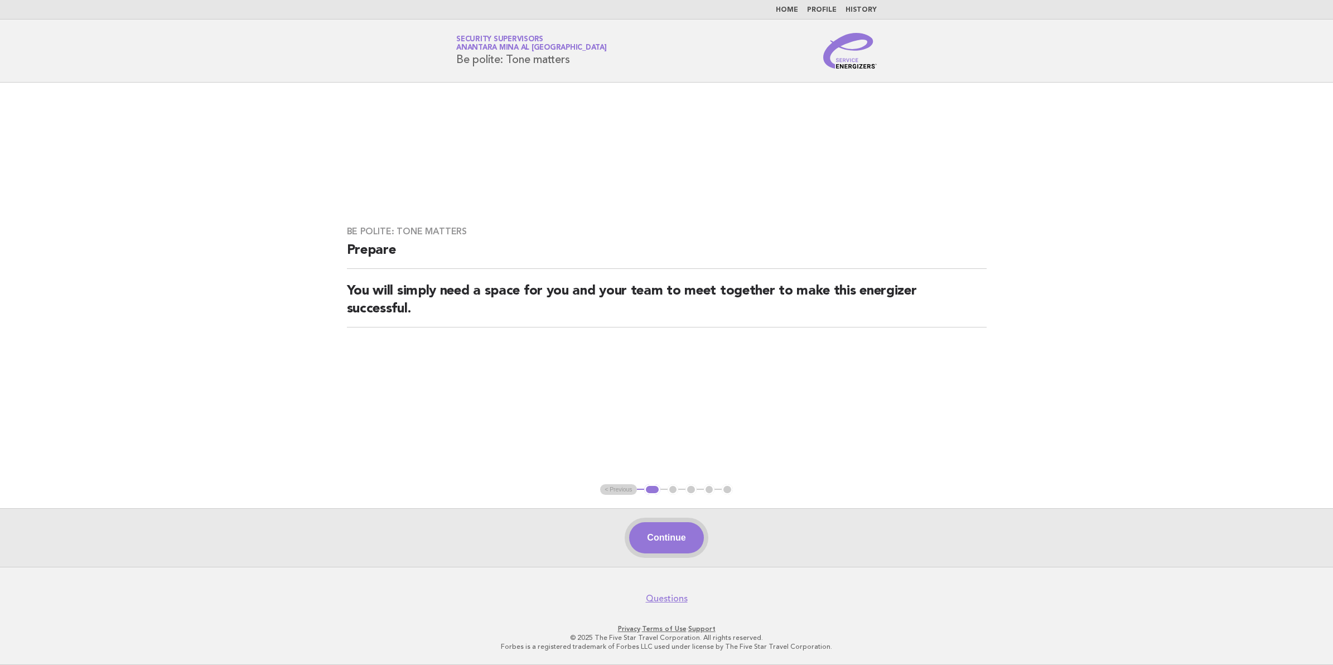  What do you see at coordinates (531, 51) in the screenshot?
I see `h1: Be polite: Tone matters` at bounding box center [531, 51].